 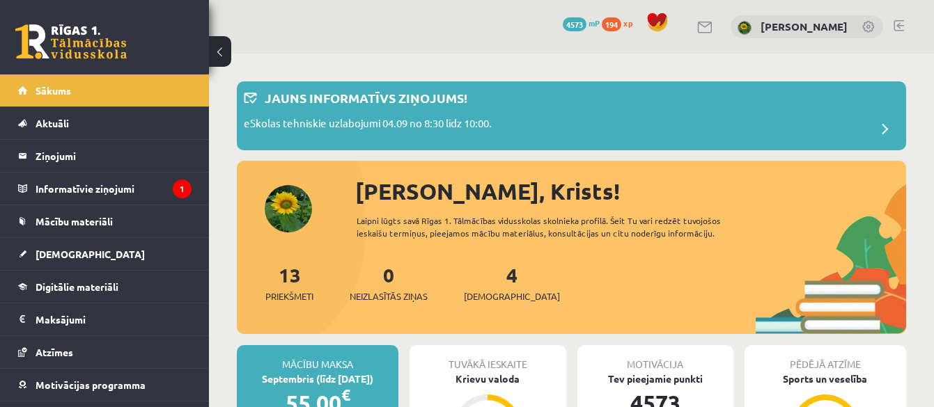 What do you see at coordinates (104, 385) in the screenshot?
I see `a: Motivācijas programma` at bounding box center [104, 385].